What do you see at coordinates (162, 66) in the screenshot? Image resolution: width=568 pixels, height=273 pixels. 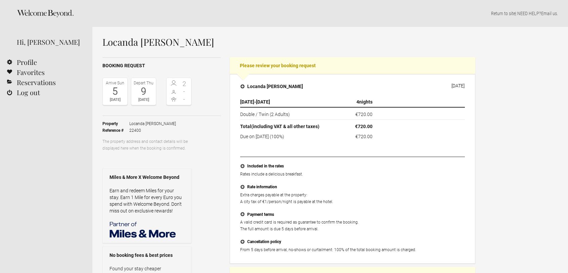 I see `h2: Booking request` at bounding box center [162, 66].